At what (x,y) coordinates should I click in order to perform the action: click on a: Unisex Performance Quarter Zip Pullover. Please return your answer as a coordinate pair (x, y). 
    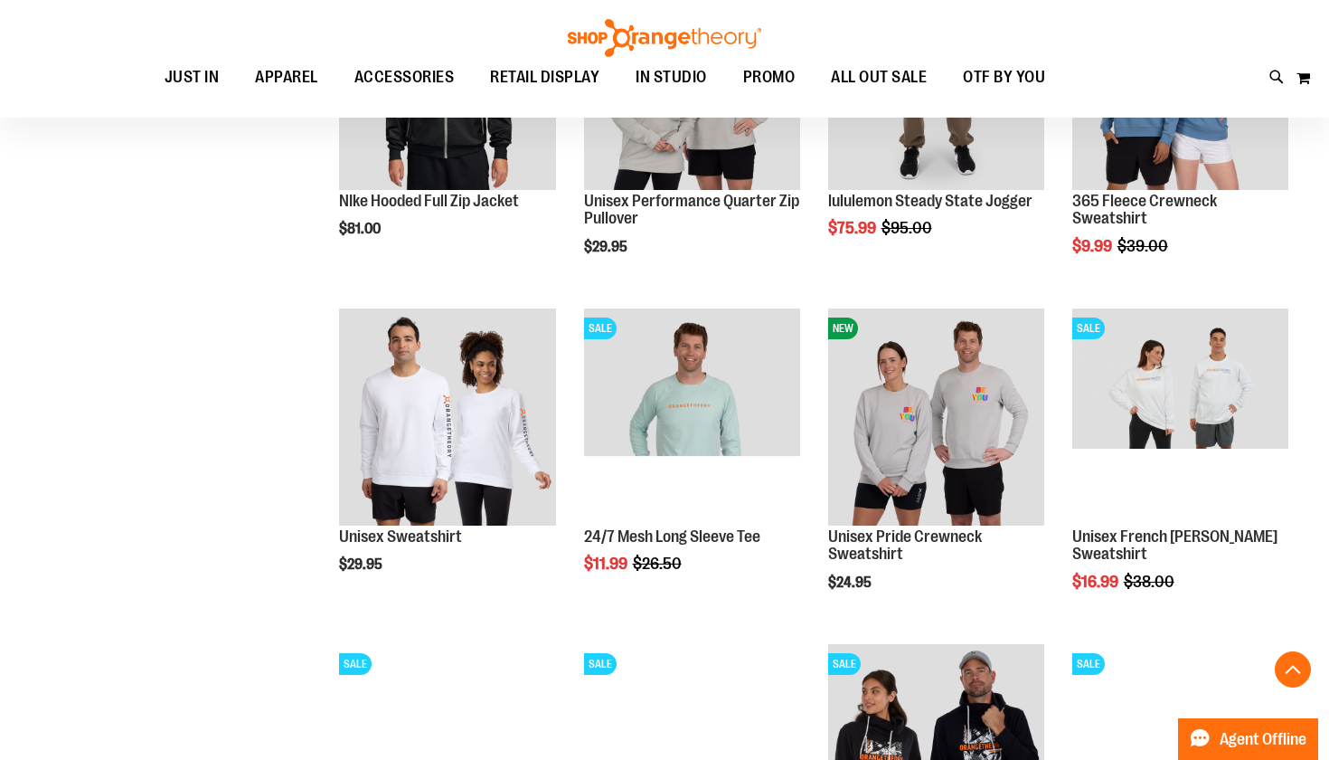
    Looking at the image, I should click on (692, 210).